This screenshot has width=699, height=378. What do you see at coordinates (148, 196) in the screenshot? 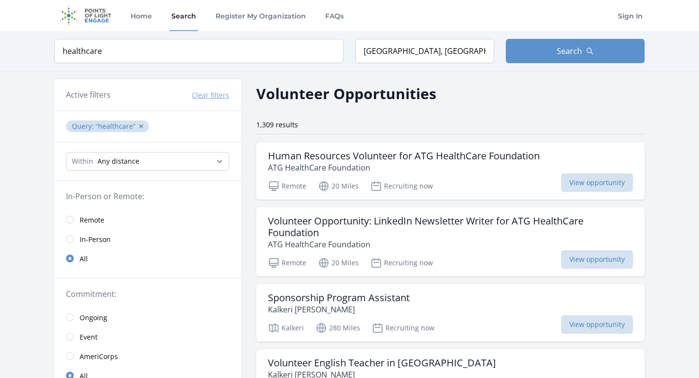
I see `legend: In-Person or Remote:` at bounding box center [148, 196].